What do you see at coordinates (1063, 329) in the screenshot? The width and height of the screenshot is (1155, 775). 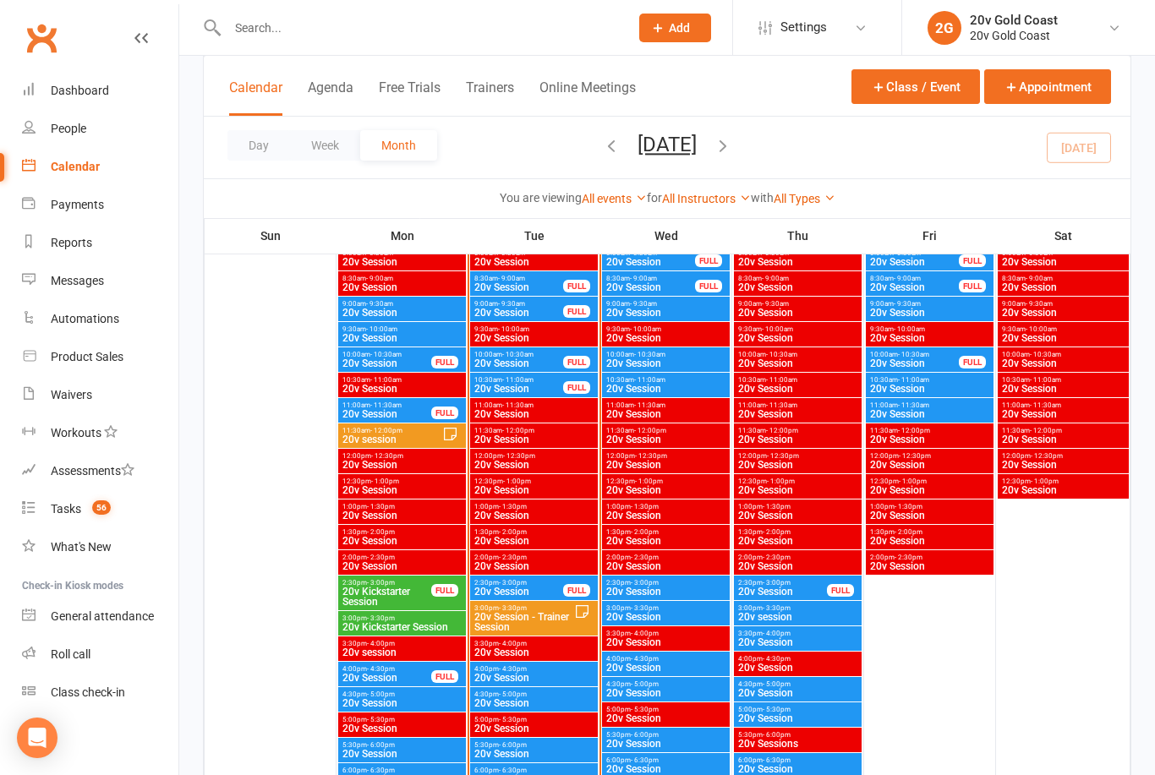 I see `span: 9:30am` at bounding box center [1063, 329].